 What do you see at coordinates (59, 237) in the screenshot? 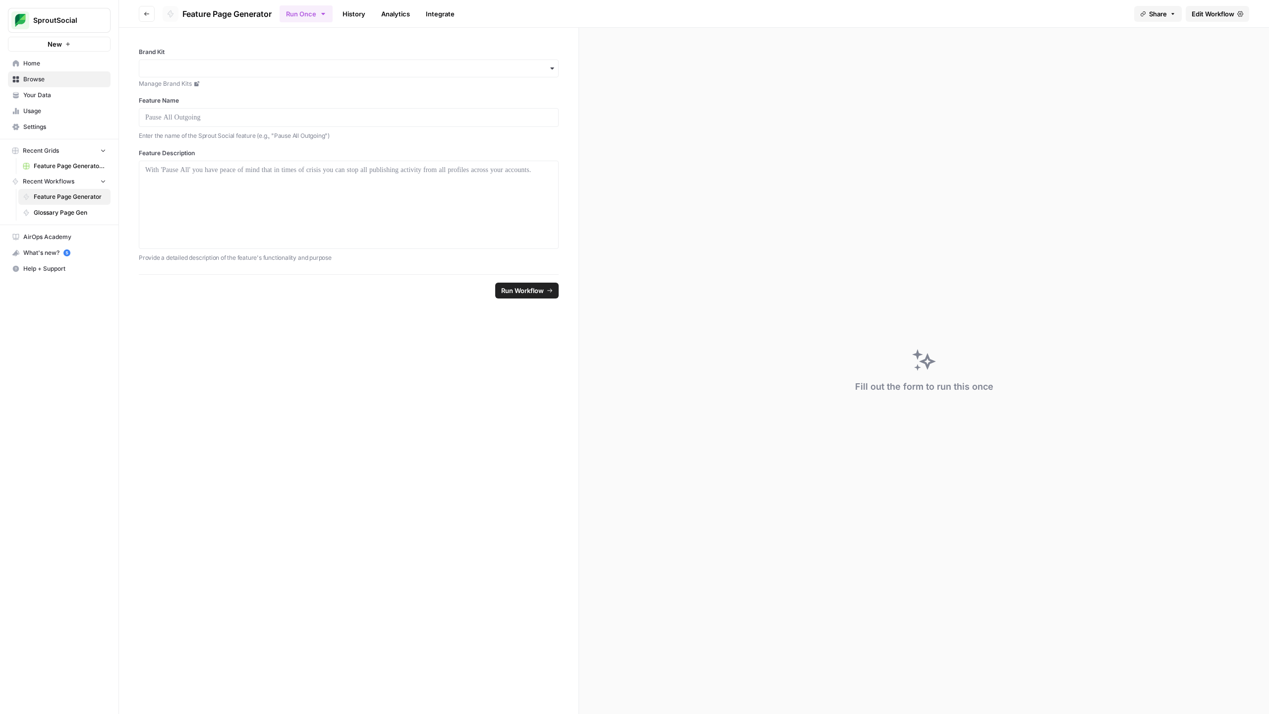
I see `a: AirOps Academy` at bounding box center [59, 237].